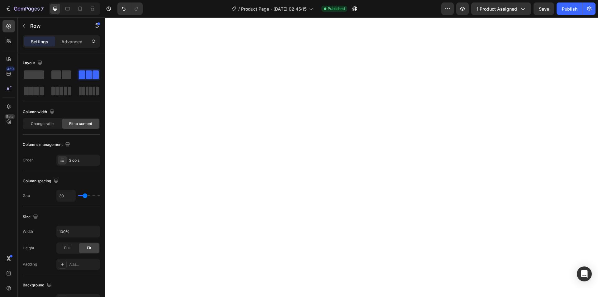 This screenshot has height=297, width=598. I want to click on span: Fit to content, so click(81, 124).